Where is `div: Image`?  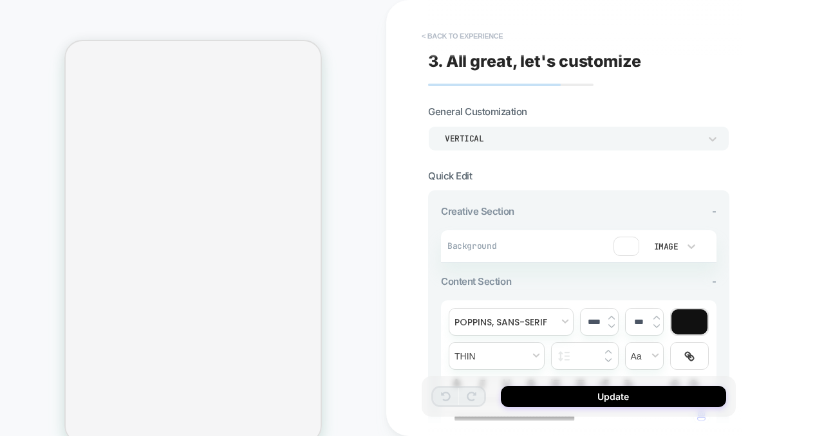 div: Image is located at coordinates (665, 246).